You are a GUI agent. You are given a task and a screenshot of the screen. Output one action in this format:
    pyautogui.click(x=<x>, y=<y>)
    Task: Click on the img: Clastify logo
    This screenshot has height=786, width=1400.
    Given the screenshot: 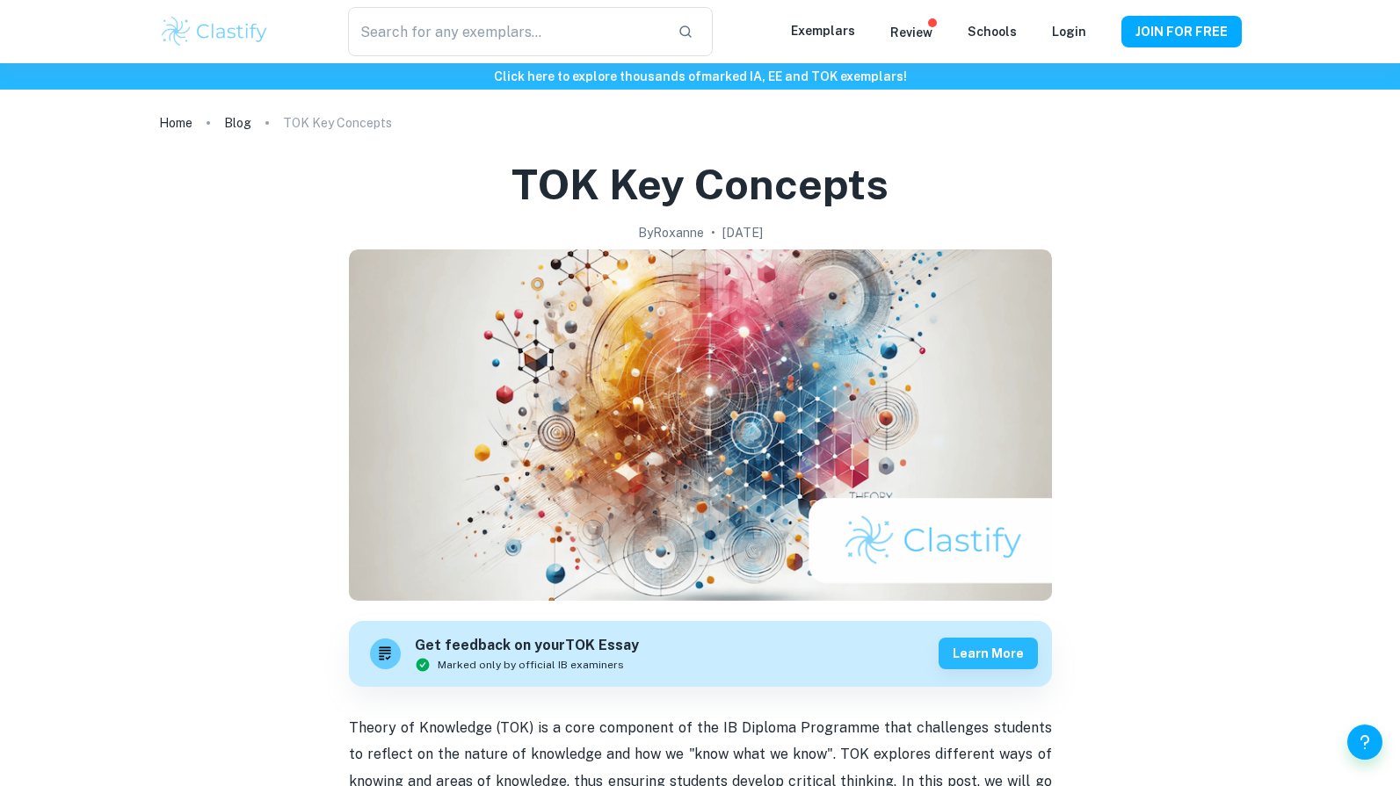 What is the action you would take?
    pyautogui.click(x=214, y=32)
    